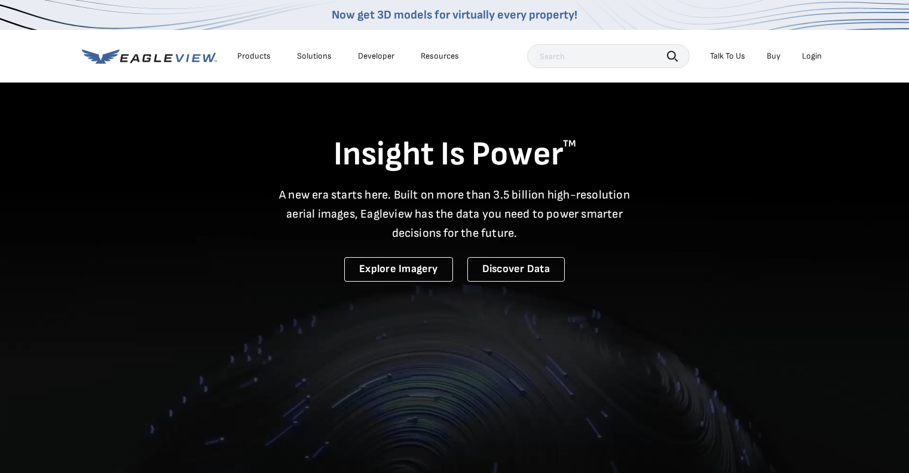 This screenshot has height=473, width=909. Describe the element at coordinates (398, 269) in the screenshot. I see `a: Explore Imagery` at that location.